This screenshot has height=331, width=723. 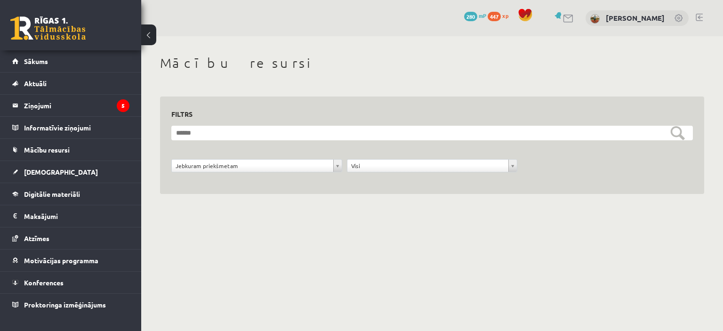 What do you see at coordinates (36, 61) in the screenshot?
I see `span: Sākums` at bounding box center [36, 61].